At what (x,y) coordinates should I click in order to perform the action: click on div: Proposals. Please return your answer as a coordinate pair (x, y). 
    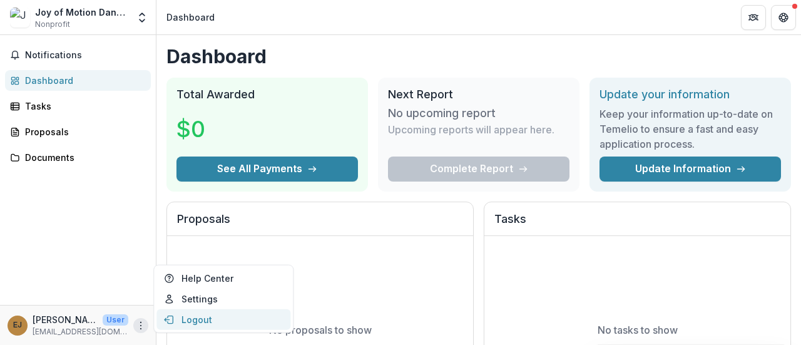
    Looking at the image, I should click on (83, 131).